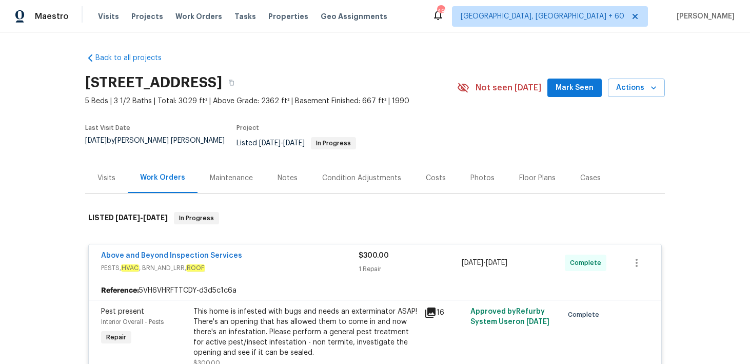 The image size is (750, 364). What do you see at coordinates (287, 178) in the screenshot?
I see `div: Notes` at bounding box center [287, 178].